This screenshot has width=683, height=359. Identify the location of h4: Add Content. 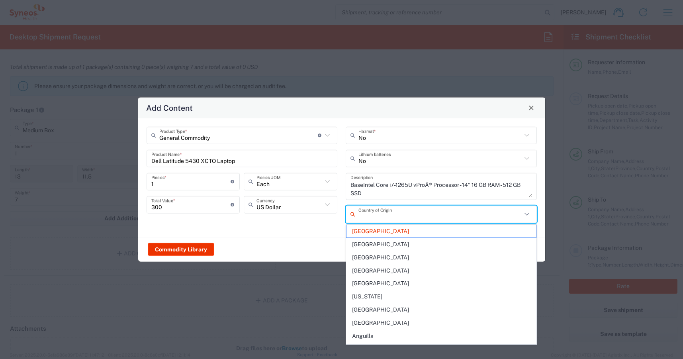
(169, 108).